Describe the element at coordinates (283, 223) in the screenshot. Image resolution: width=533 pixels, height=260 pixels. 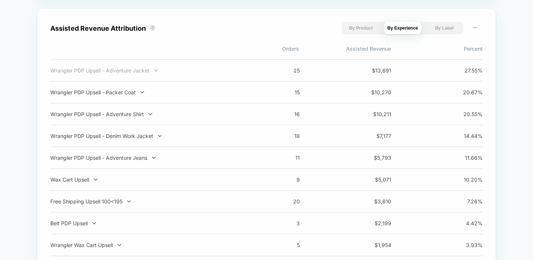
I see `span: 3` at that location.